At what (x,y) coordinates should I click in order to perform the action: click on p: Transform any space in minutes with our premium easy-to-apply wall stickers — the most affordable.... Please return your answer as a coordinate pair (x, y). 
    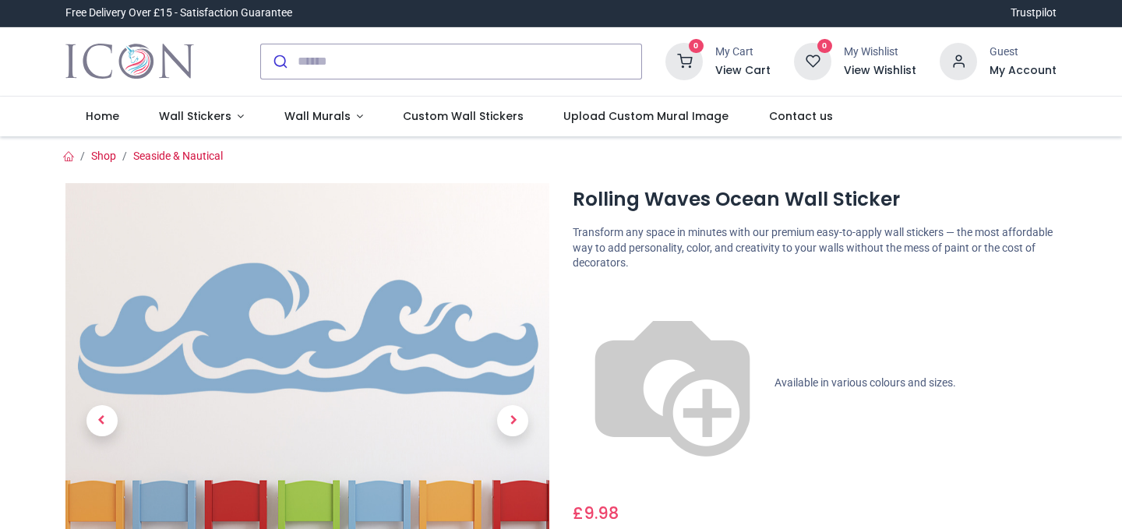
    Looking at the image, I should click on (814, 248).